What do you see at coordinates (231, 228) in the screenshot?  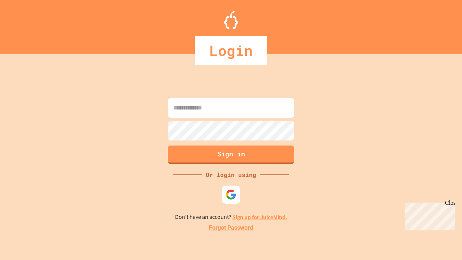 I see `a: Forgot Password` at bounding box center [231, 228].